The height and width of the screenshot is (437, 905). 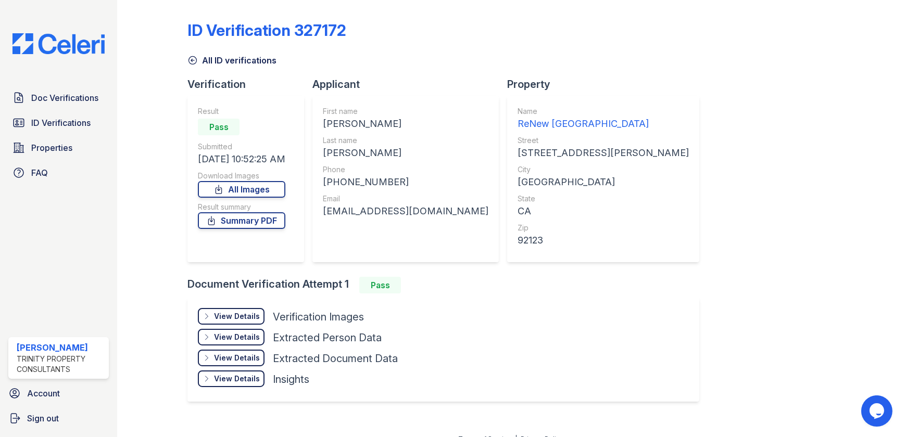 I want to click on span: Properties, so click(x=52, y=148).